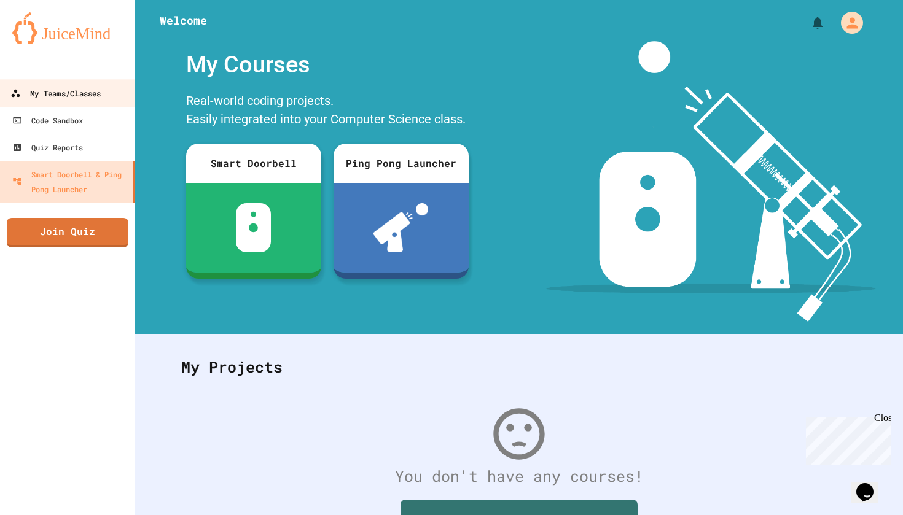 Image resolution: width=903 pixels, height=515 pixels. I want to click on img: logo-orange.svg, so click(68, 28).